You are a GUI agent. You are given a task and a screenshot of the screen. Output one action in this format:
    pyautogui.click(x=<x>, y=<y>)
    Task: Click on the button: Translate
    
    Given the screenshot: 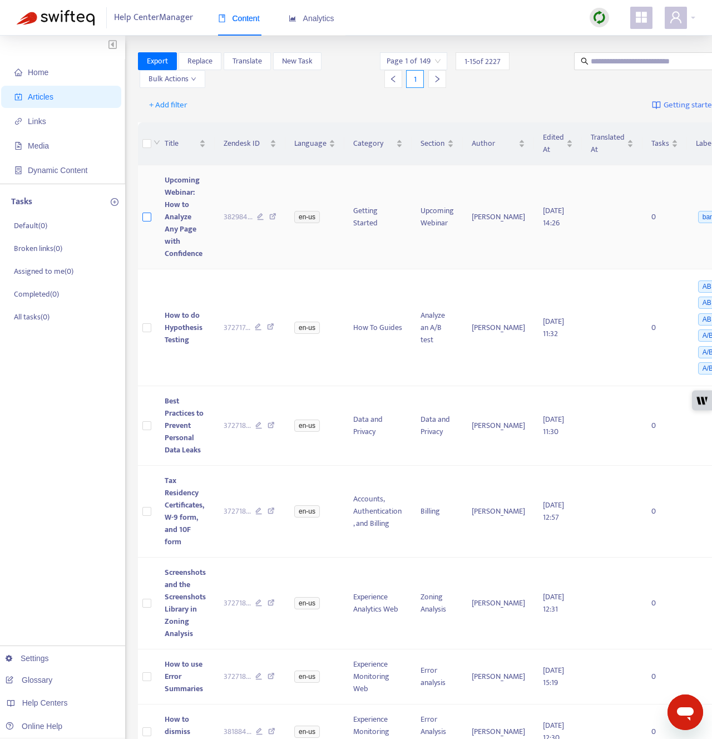 What is the action you would take?
    pyautogui.click(x=247, y=61)
    